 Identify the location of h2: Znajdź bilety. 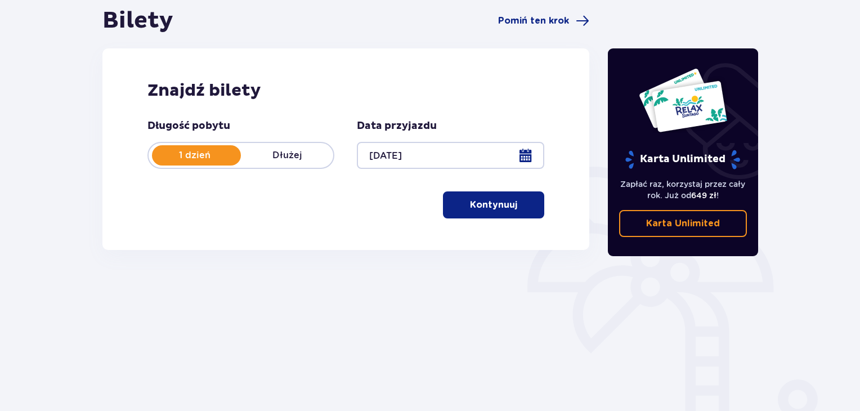
(346, 91).